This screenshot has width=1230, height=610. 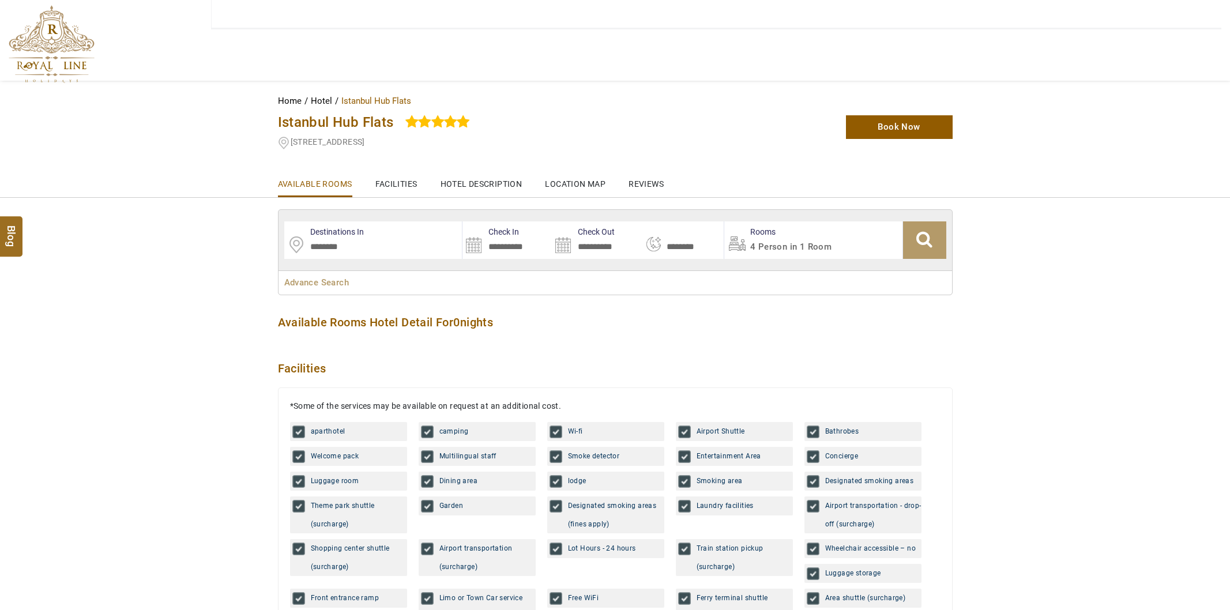 I want to click on span: Front entrance ramp, so click(x=345, y=598).